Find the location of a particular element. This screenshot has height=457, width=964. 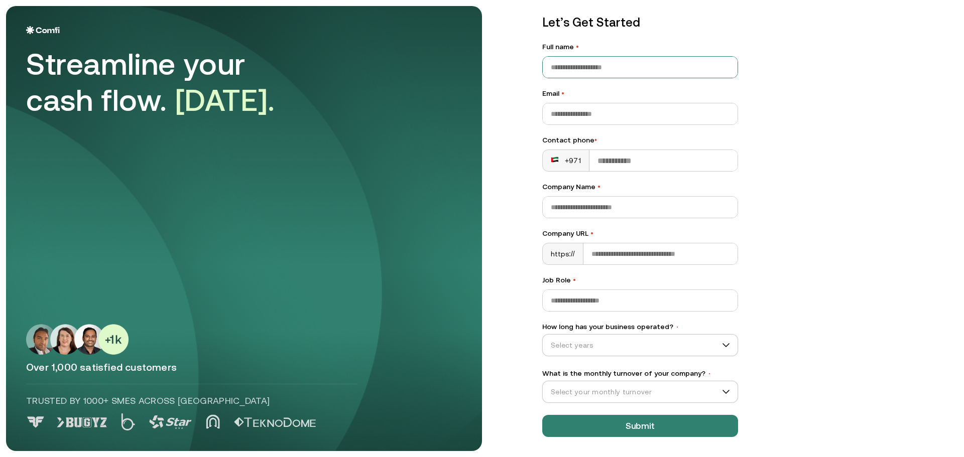

img: Logo 2 is located at coordinates (128, 422).